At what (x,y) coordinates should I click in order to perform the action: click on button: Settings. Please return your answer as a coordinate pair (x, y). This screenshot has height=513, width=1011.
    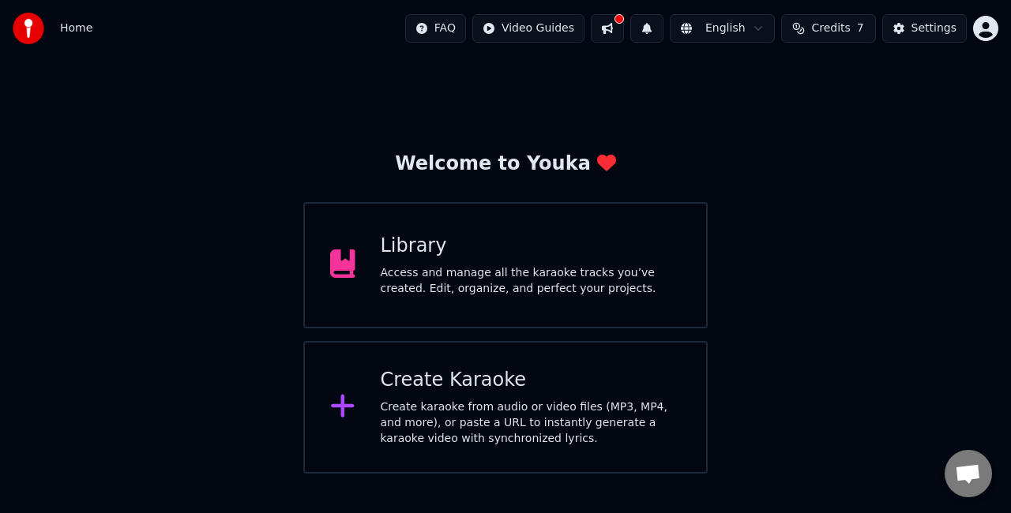
    Looking at the image, I should click on (924, 28).